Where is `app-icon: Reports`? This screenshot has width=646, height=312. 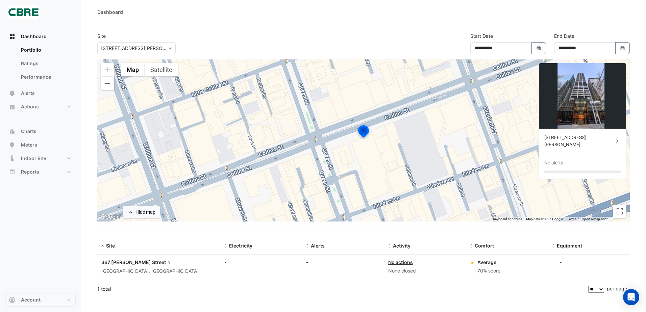 app-icon: Reports is located at coordinates (12, 172).